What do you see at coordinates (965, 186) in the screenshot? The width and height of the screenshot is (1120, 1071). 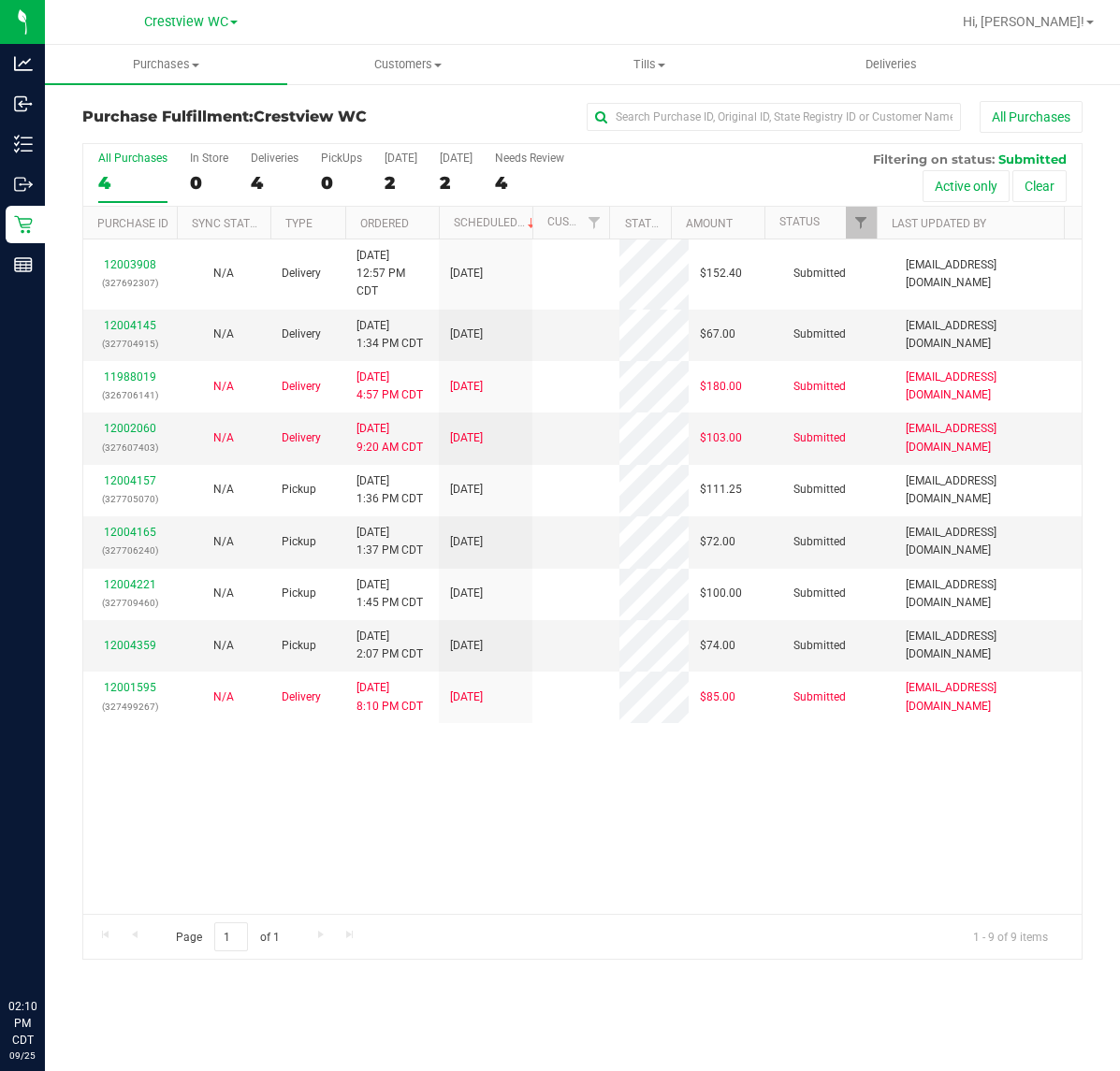 I see `button: Active only` at bounding box center [965, 186].